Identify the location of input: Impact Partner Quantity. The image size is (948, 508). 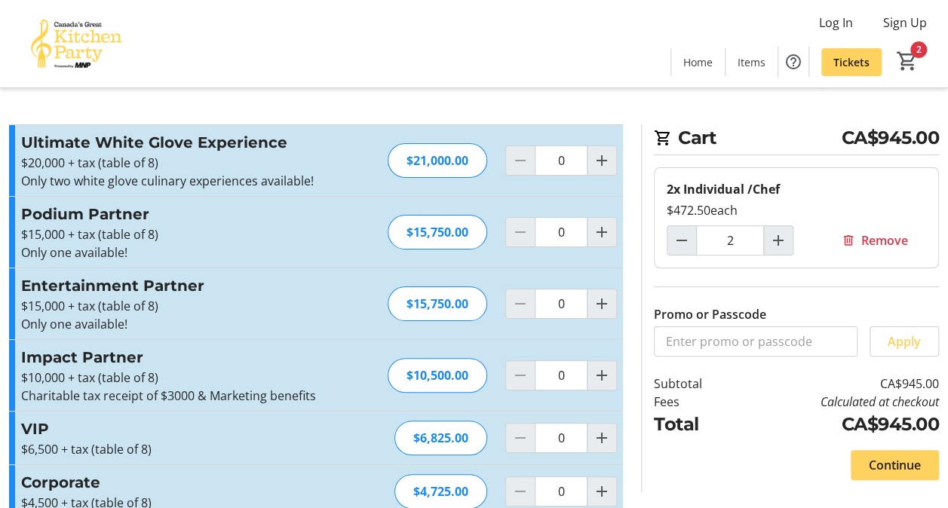
(561, 375).